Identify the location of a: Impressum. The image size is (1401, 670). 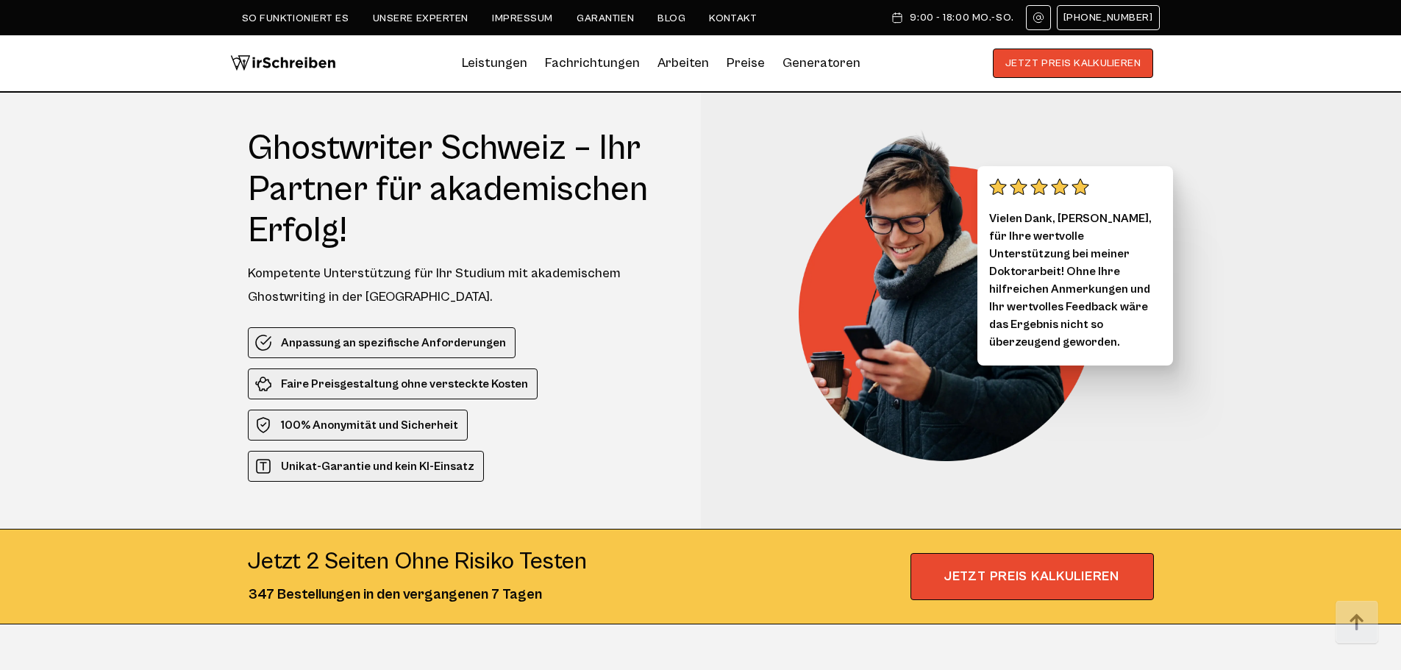
(522, 18).